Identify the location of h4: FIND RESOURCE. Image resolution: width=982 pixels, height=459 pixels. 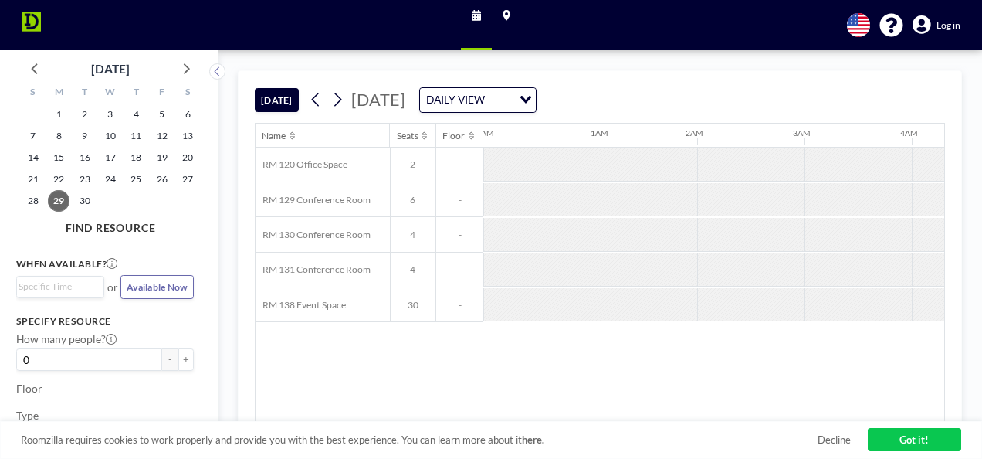
(110, 225).